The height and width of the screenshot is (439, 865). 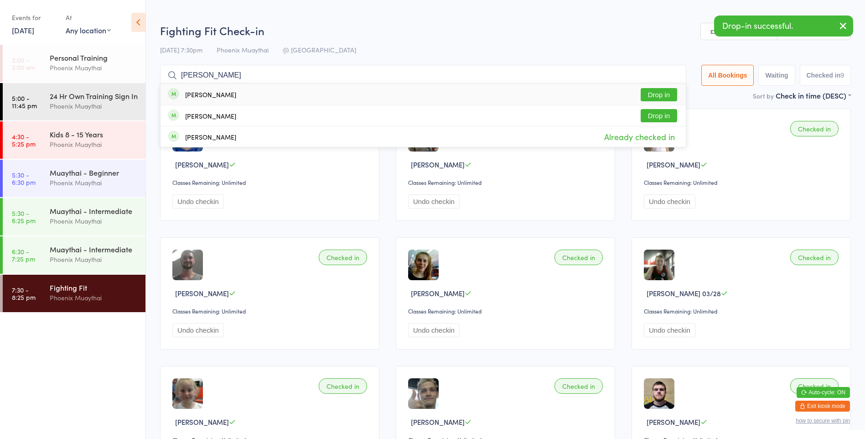 I want to click on img: image1722745154.png, so click(x=188, y=265).